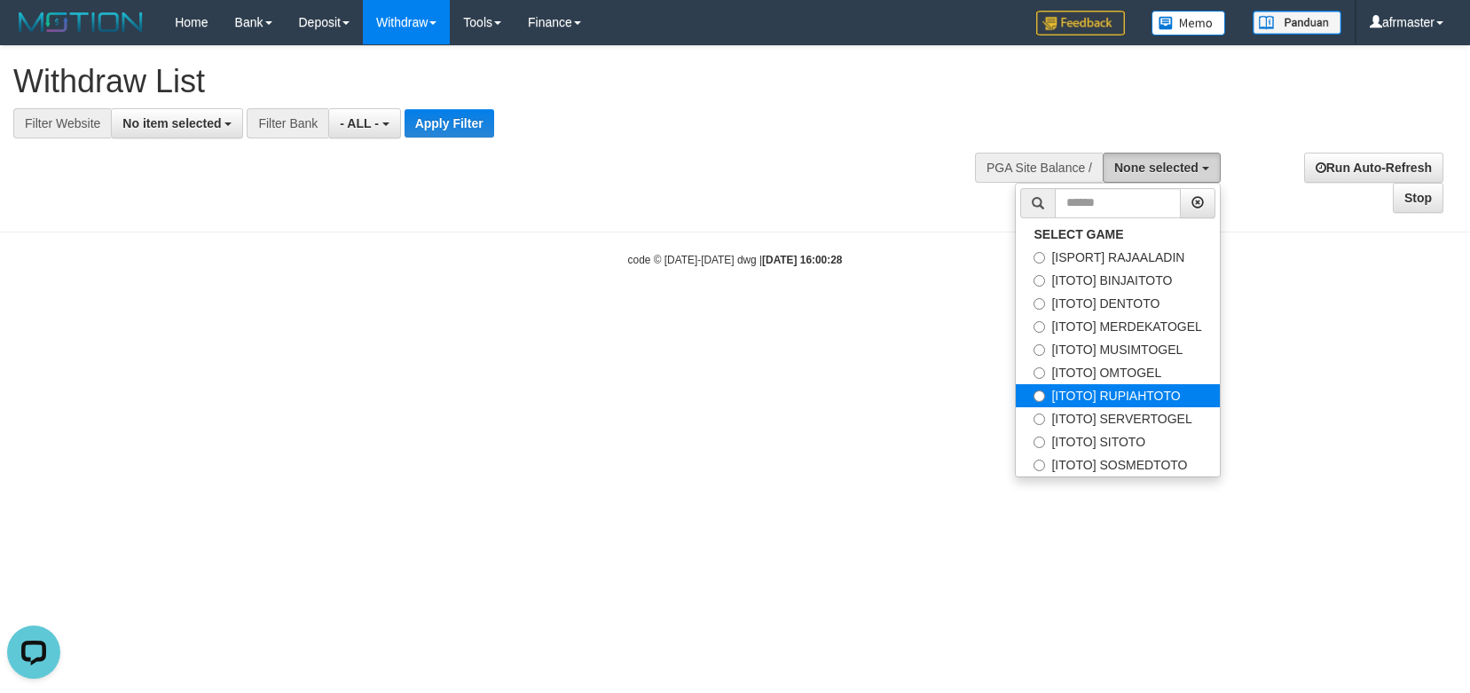 The image size is (1470, 693). I want to click on div: Filter Bank, so click(287, 123).